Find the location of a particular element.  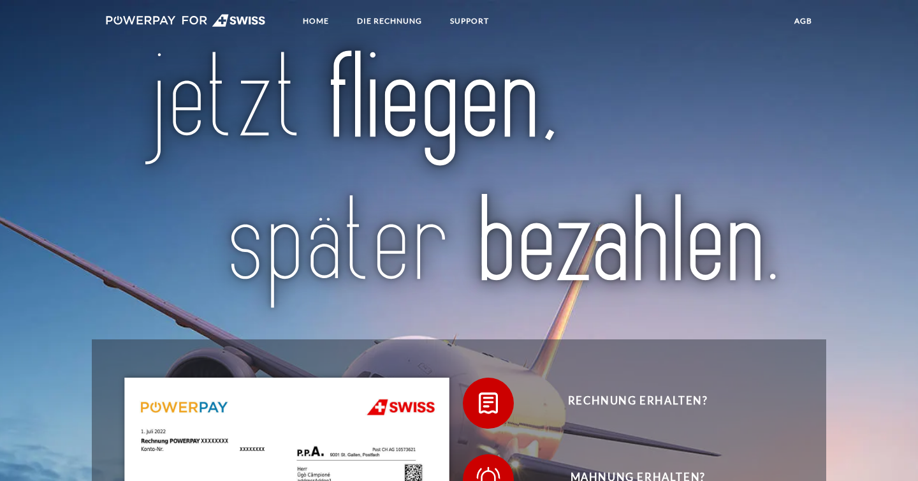

img: logo-swiss-white.svg is located at coordinates (186, 20).